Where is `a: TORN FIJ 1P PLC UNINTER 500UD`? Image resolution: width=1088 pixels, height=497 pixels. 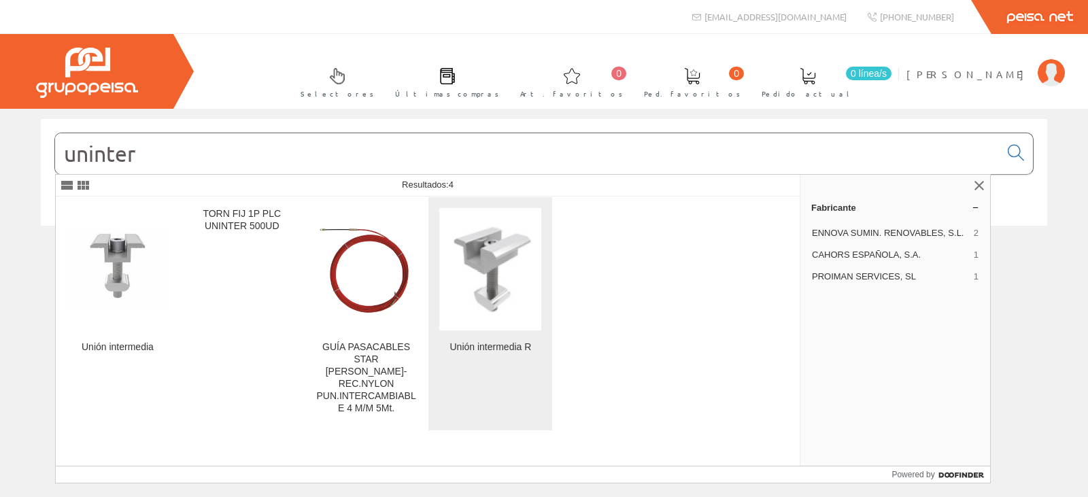
a: TORN FIJ 1P PLC UNINTER 500UD is located at coordinates (242, 313).